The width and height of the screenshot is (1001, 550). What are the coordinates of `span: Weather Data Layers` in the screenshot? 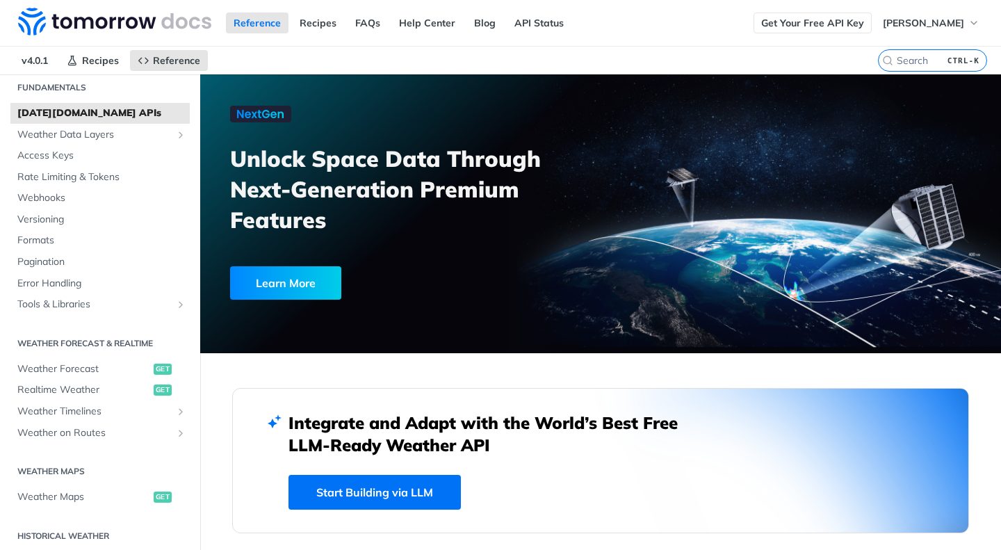 It's located at (94, 135).